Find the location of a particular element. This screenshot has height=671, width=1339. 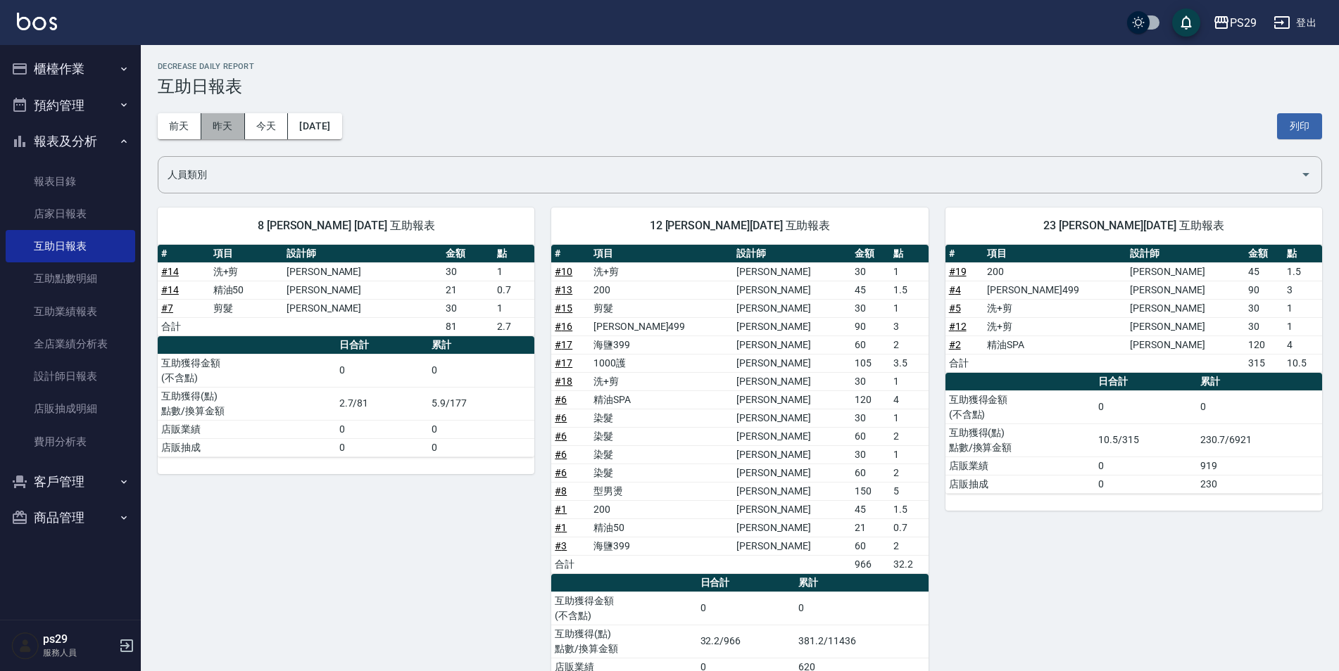

th: 點 is located at coordinates (909, 254).